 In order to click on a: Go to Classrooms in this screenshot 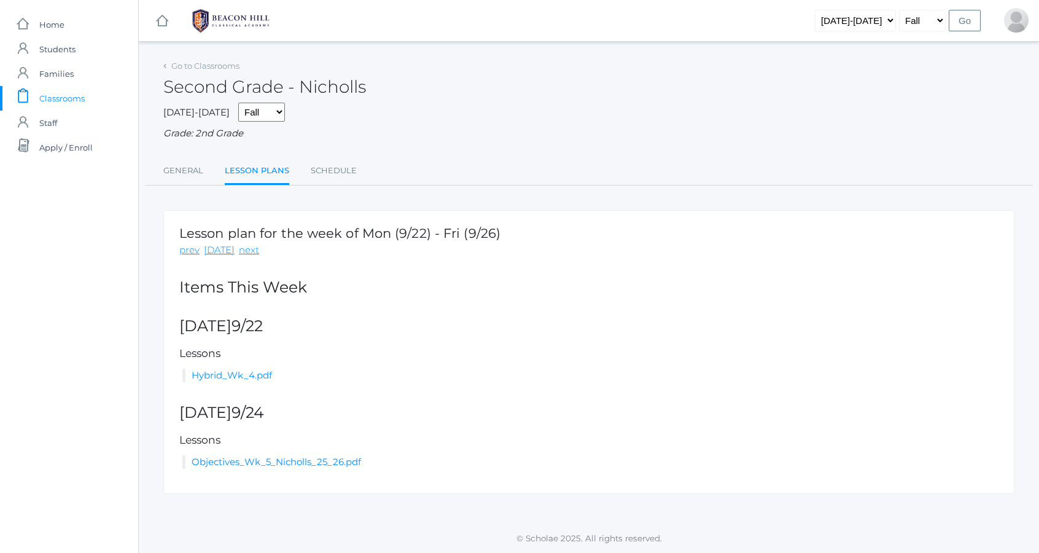, I will do `click(205, 66)`.